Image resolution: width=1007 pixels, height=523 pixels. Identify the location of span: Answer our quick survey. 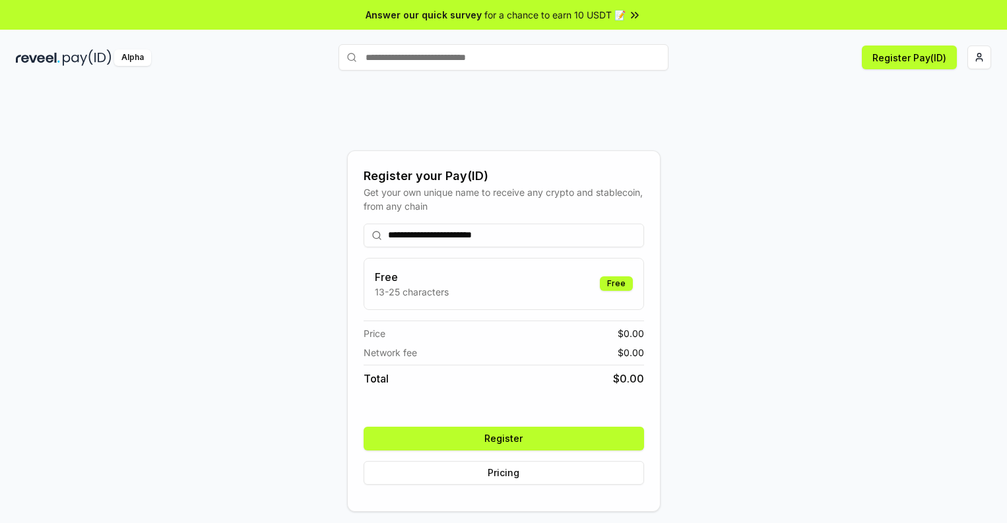
(424, 15).